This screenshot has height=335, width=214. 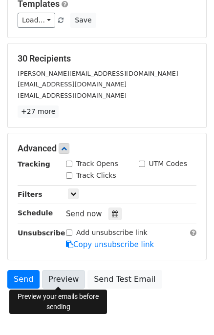 I want to click on label: Track Clicks, so click(x=96, y=176).